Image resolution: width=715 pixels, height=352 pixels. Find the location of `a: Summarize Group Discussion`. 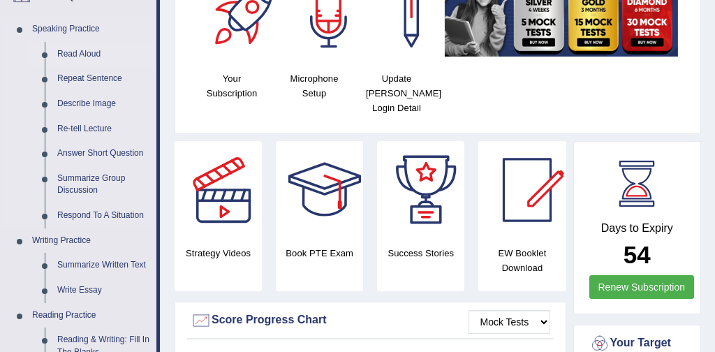

a: Summarize Group Discussion is located at coordinates (103, 184).